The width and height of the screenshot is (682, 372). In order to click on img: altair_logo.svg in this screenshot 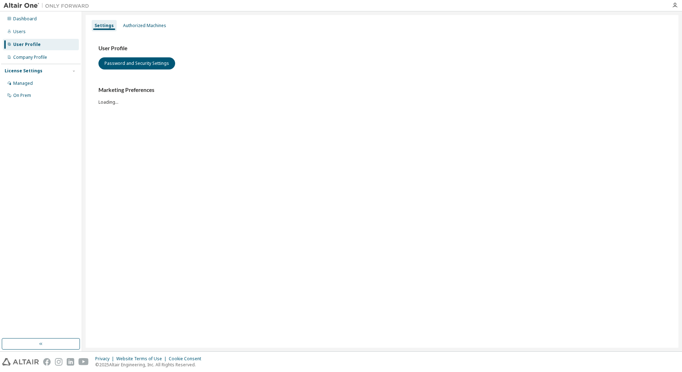, I will do `click(20, 362)`.